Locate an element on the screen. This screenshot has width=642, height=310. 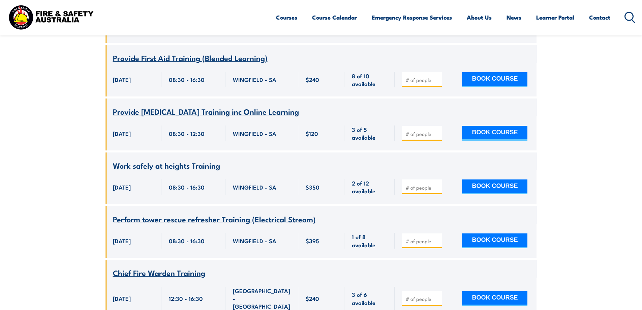
span: Work safely at heights Training is located at coordinates (167, 165).